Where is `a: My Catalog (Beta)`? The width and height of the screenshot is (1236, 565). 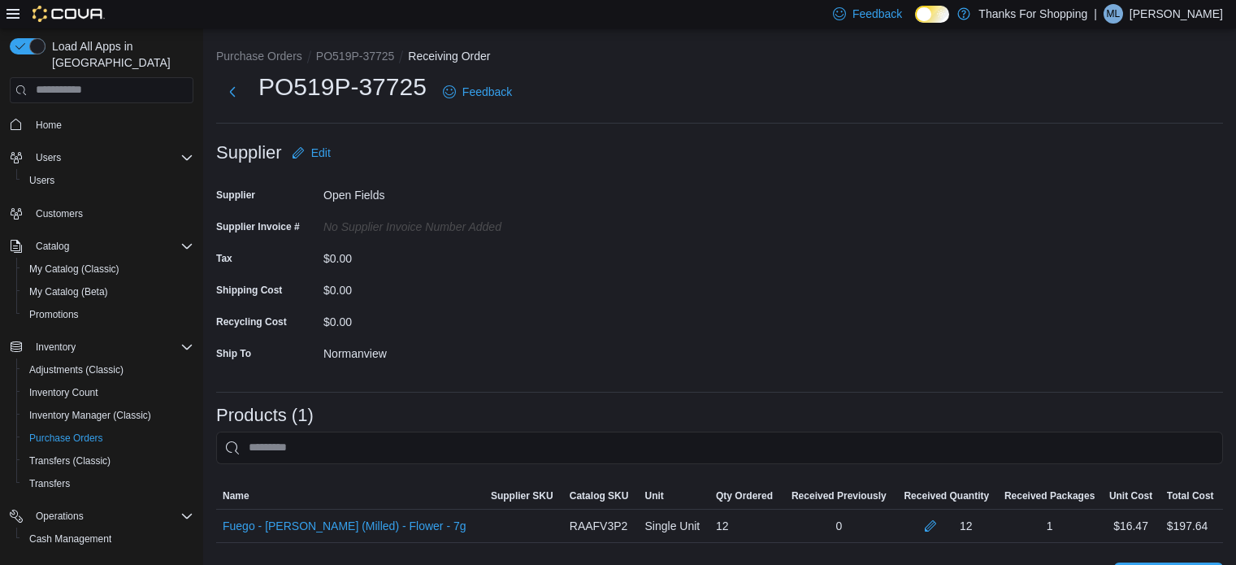 a: My Catalog (Beta) is located at coordinates (68, 292).